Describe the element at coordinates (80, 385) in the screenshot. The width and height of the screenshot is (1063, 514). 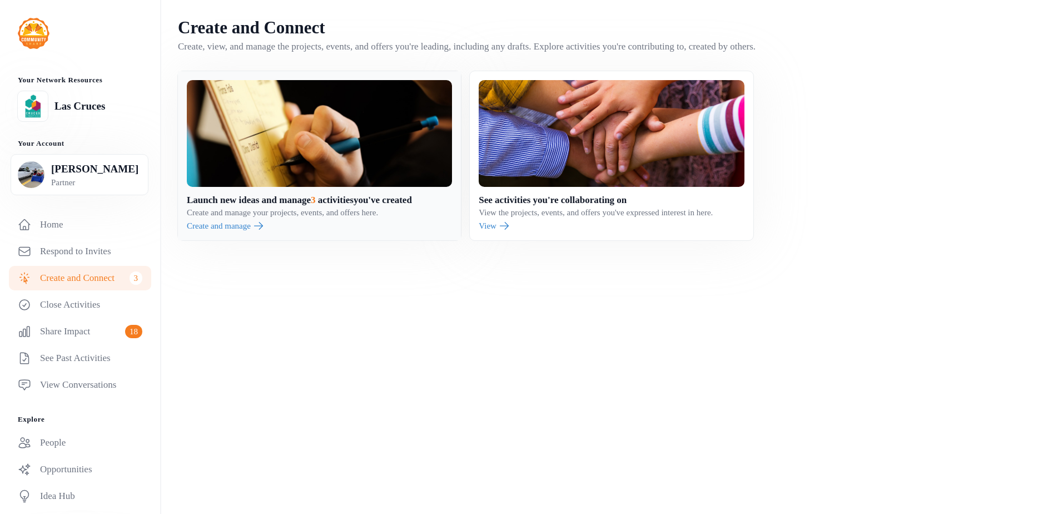
I see `a: View Conversations` at that location.